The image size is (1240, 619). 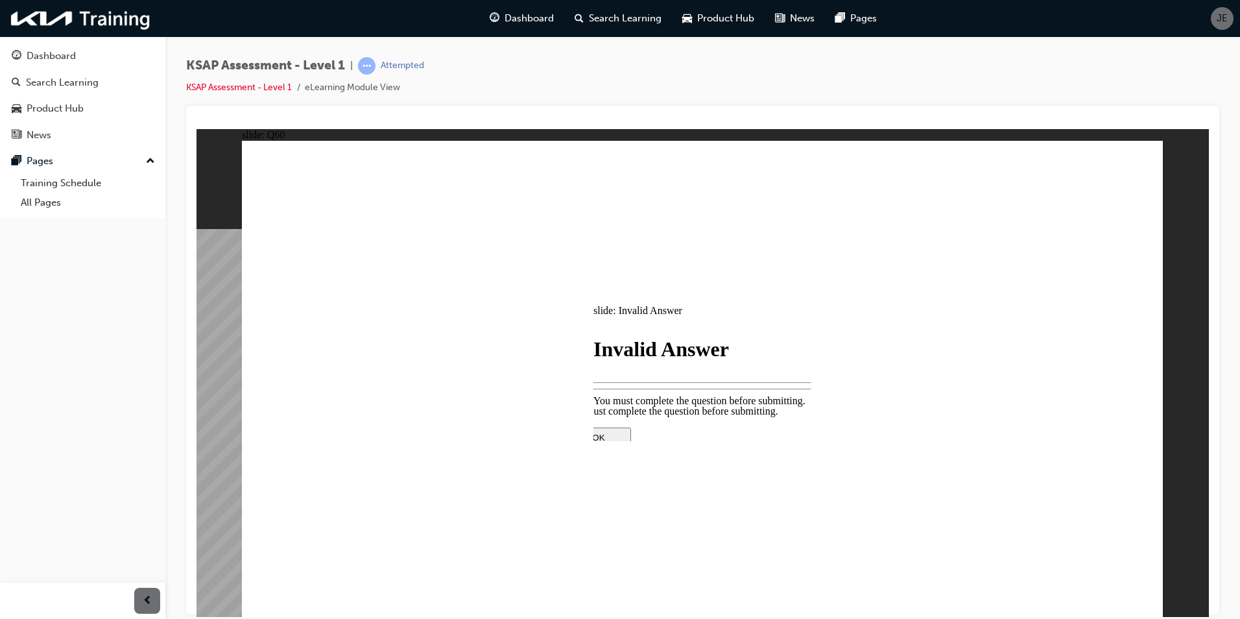 What do you see at coordinates (82, 161) in the screenshot?
I see `button: Pages` at bounding box center [82, 161].